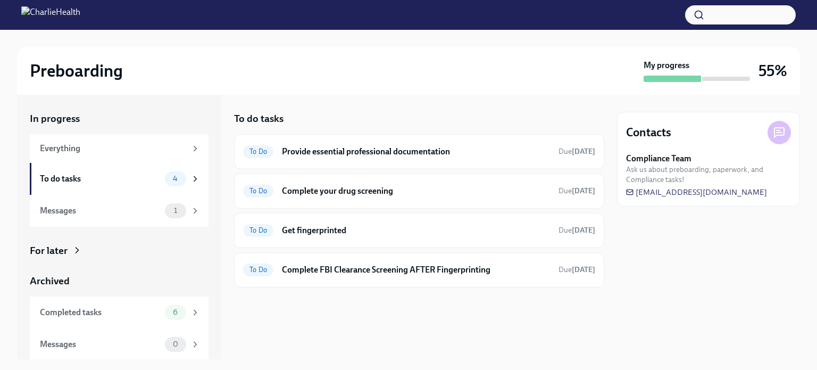  I want to click on div: For later, so click(48, 251).